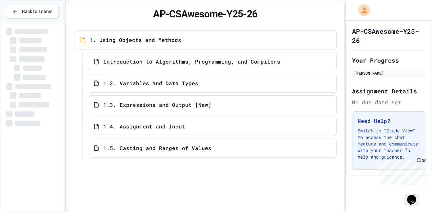  Describe the element at coordinates (389, 144) in the screenshot. I see `p: Switch to "Grade View" to access the chat feature and communicate with your teacher for help and ...` at that location.